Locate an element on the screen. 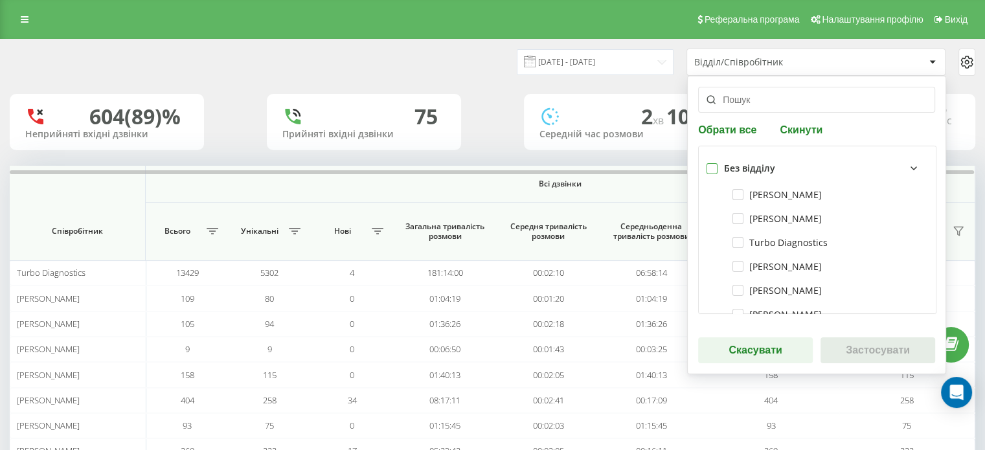  span: 13429 is located at coordinates (186, 273).